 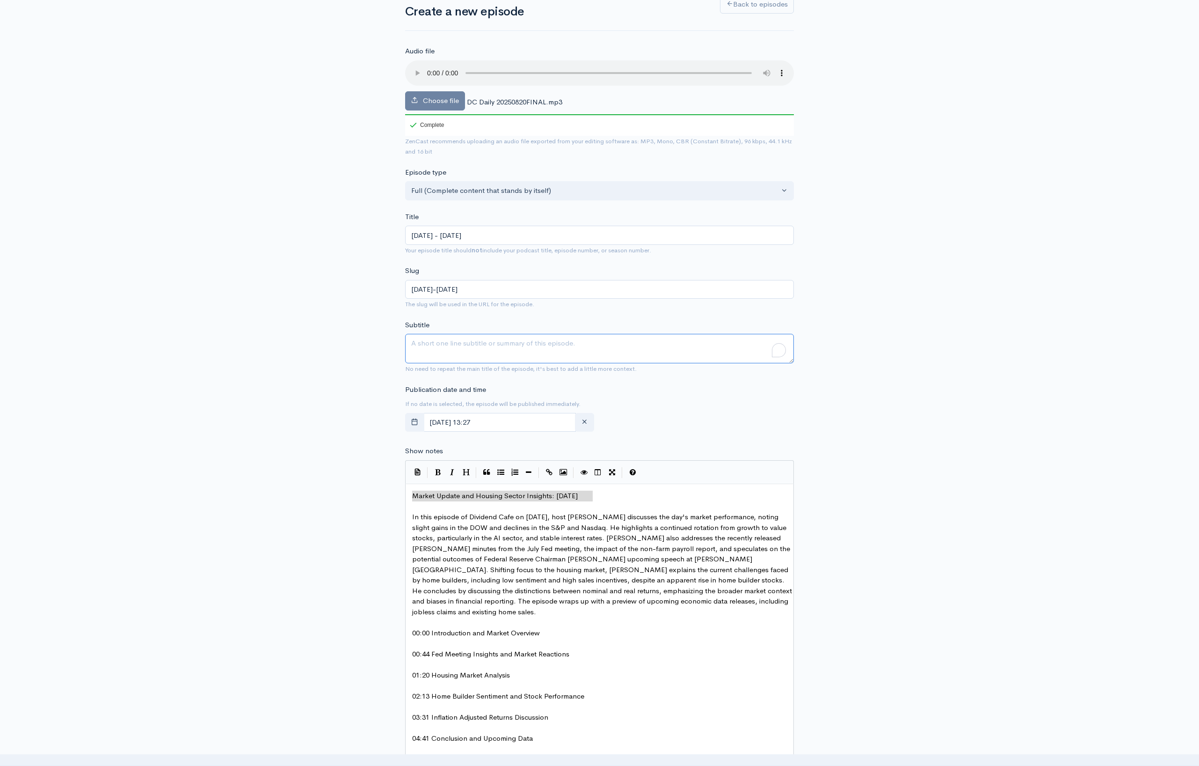 I want to click on button: Markdown Guide, so click(x=633, y=472).